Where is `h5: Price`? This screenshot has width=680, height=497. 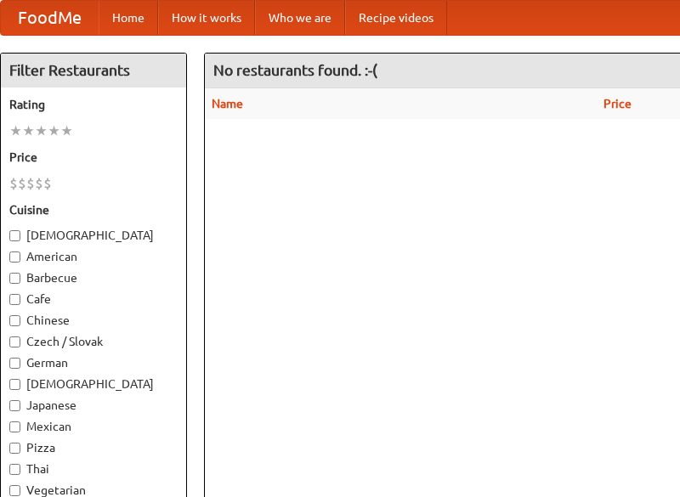 h5: Price is located at coordinates (93, 157).